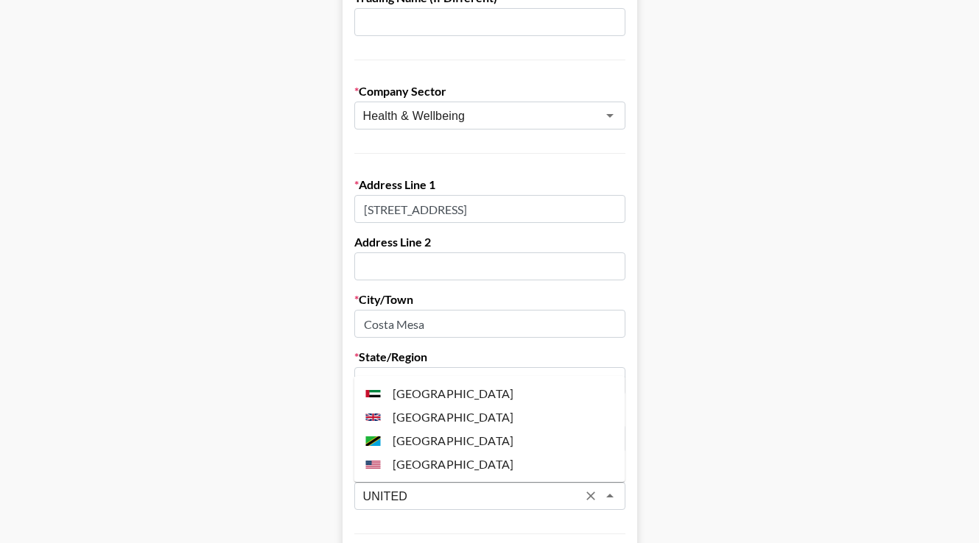 Image resolution: width=979 pixels, height=543 pixels. Describe the element at coordinates (610, 496) in the screenshot. I see `button: Close` at that location.